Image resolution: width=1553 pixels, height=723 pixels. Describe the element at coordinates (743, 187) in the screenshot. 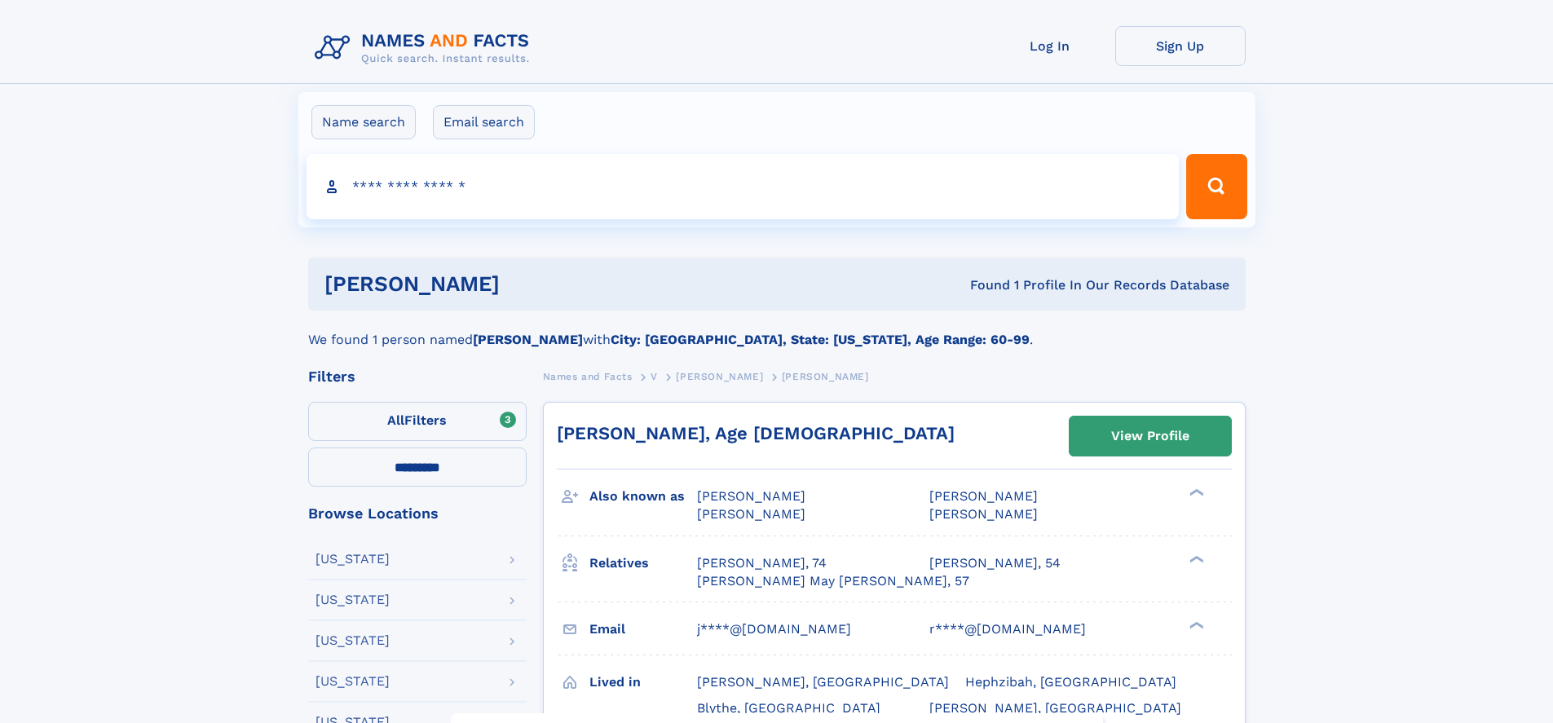

I see `input: search input` at that location.